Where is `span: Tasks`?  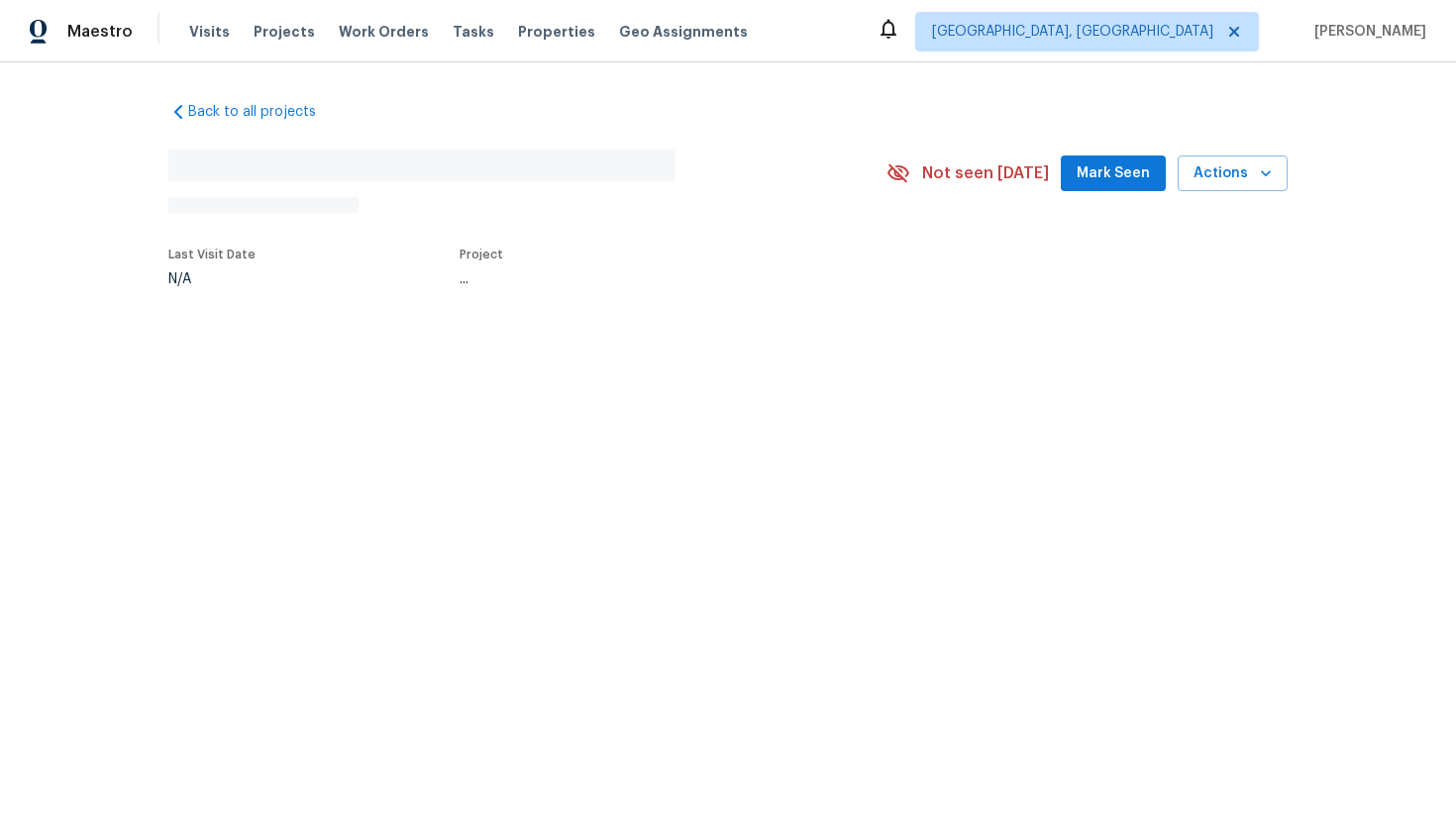 span: Tasks is located at coordinates (474, 32).